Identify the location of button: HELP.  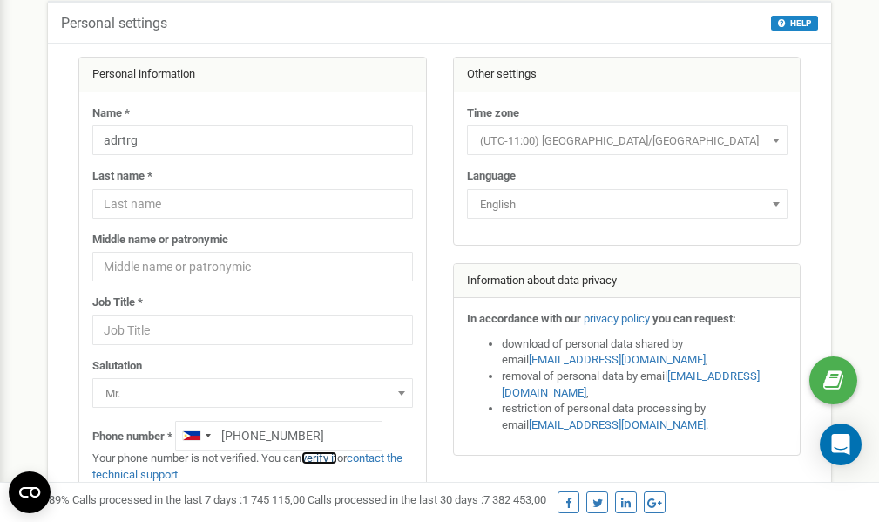
(795, 23).